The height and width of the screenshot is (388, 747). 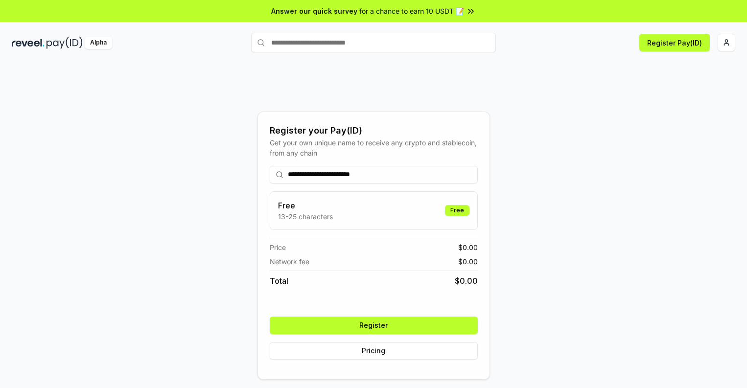 What do you see at coordinates (457, 211) in the screenshot?
I see `div: Free` at bounding box center [457, 211].